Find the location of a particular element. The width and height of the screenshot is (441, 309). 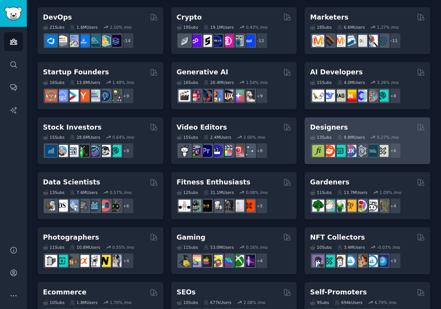

img: AnalogCommunity is located at coordinates (72, 260).